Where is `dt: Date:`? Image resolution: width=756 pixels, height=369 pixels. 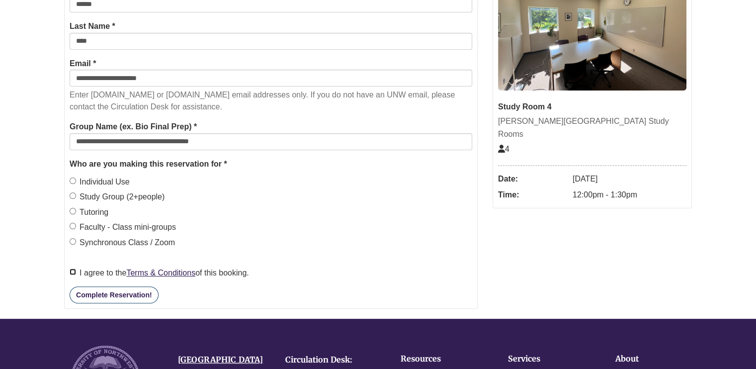
dt: Date: is located at coordinates (533, 179).